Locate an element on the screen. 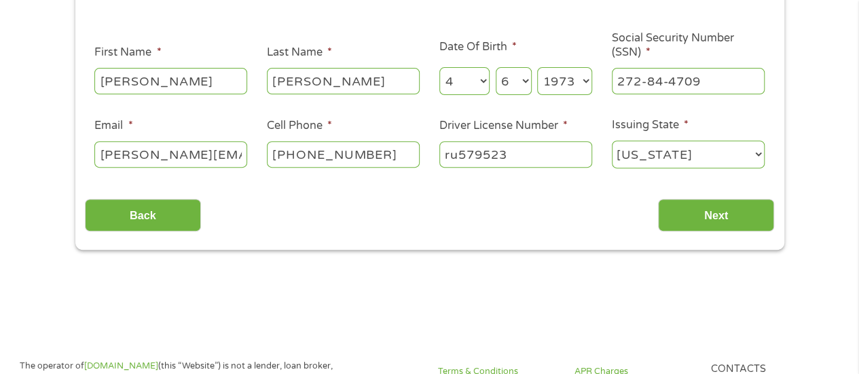 The image size is (859, 374). input: Back is located at coordinates (143, 215).